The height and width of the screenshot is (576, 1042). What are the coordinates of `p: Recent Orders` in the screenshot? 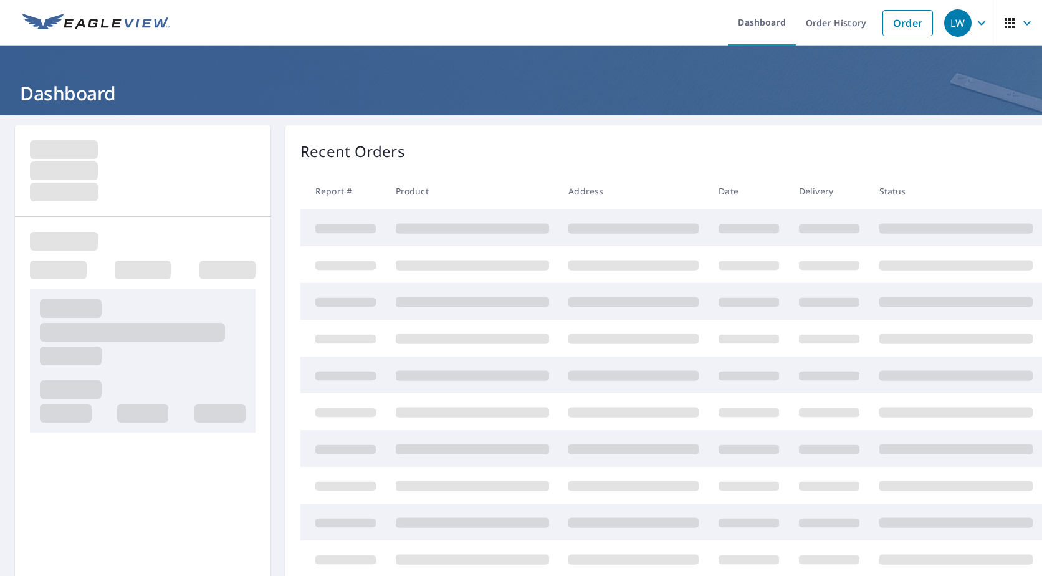 It's located at (353, 151).